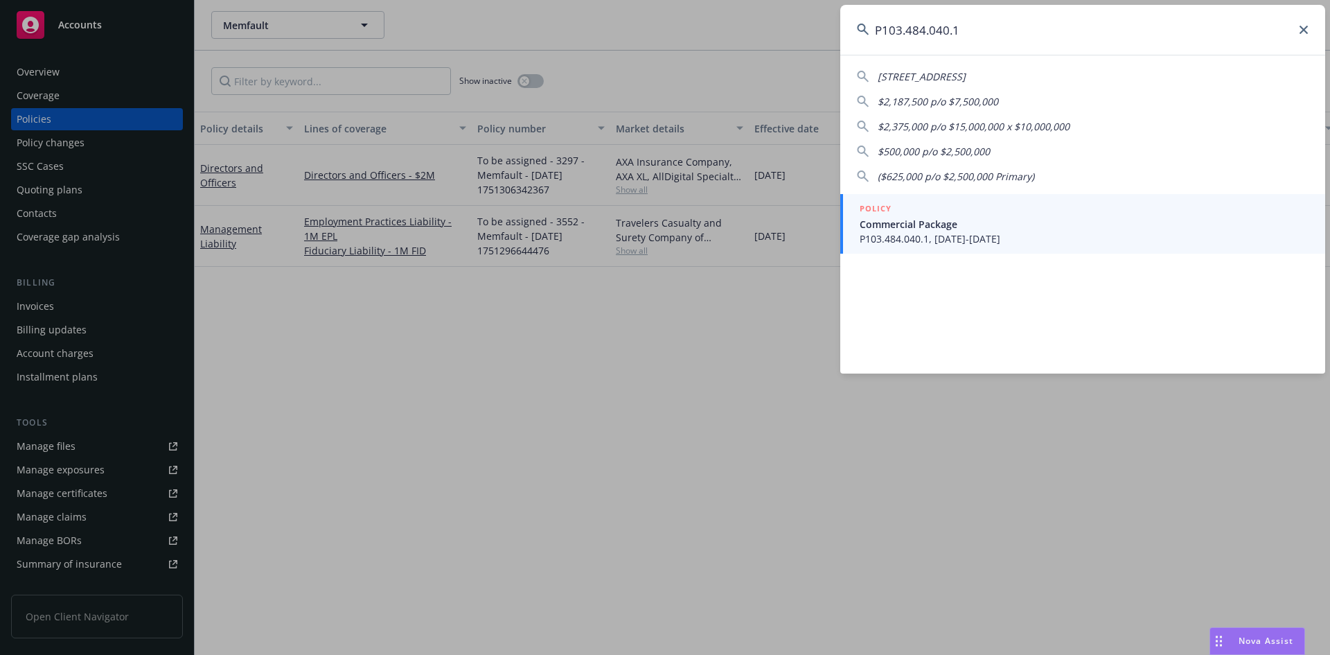 The image size is (1330, 655). Describe the element at coordinates (876, 209) in the screenshot. I see `h5: POLICY` at that location.